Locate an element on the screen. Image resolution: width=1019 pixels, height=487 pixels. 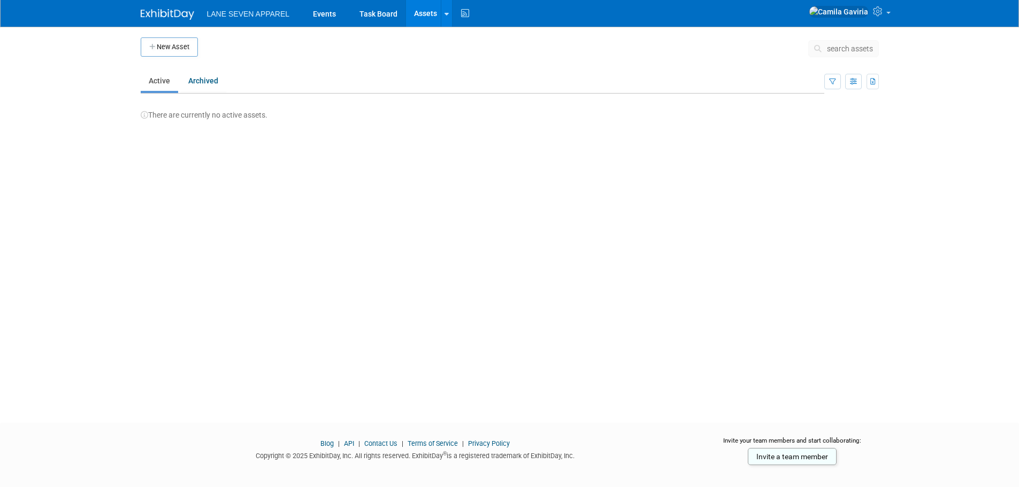
img: ExhibitDay is located at coordinates (167, 14).